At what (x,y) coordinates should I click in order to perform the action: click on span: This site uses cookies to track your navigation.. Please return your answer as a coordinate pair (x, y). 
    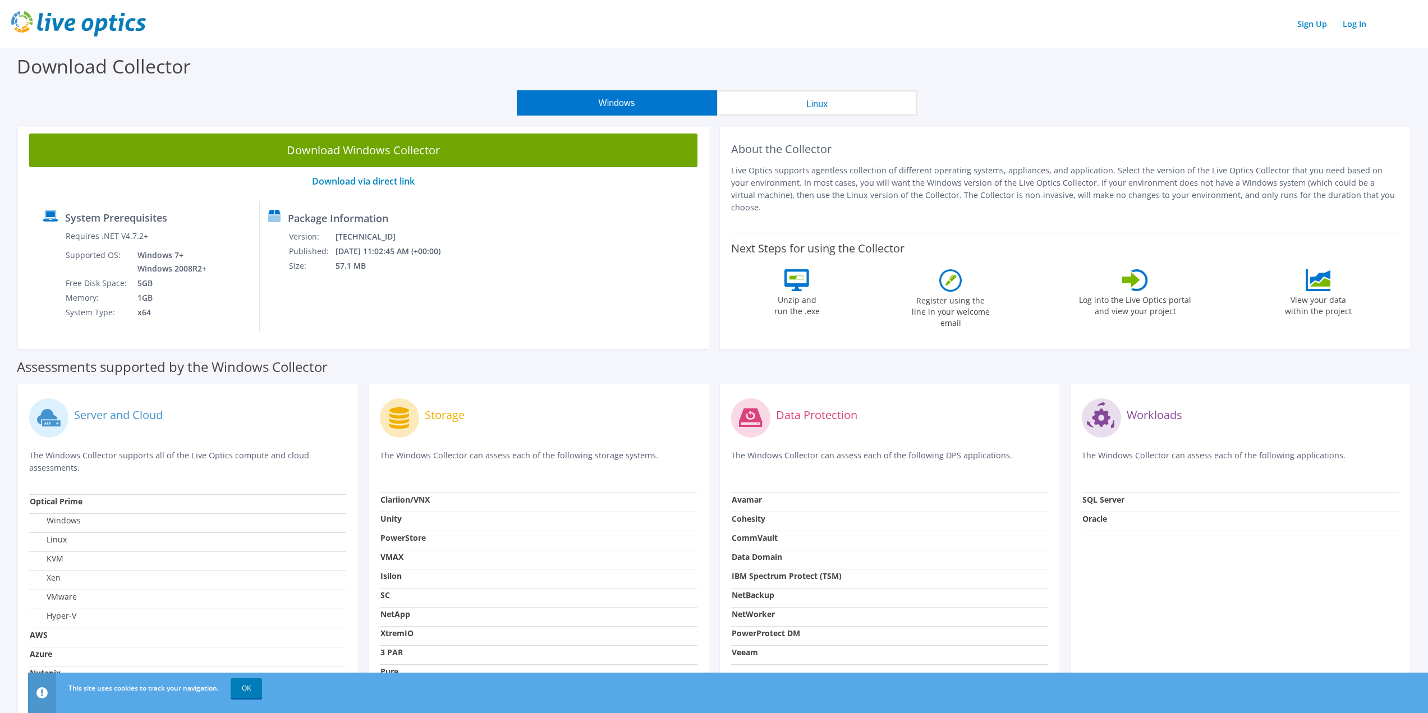
    Looking at the image, I should click on (144, 688).